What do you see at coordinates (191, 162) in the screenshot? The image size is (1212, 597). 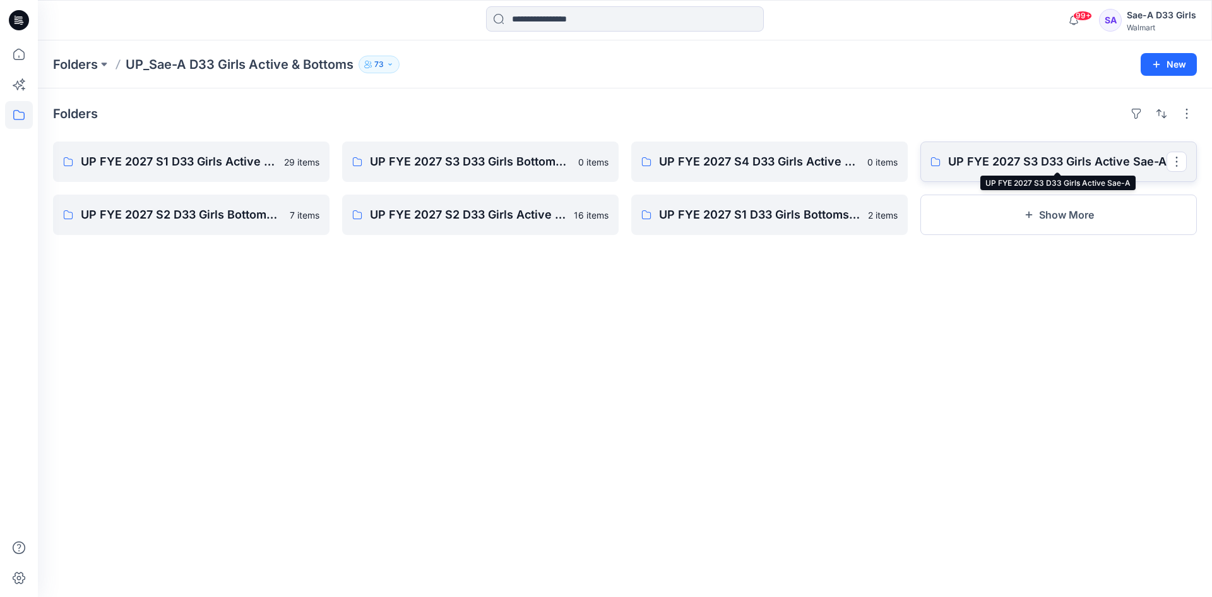 I see `a: UP FYE 2027 S1 D33 Girls Active Sae-A29 items` at bounding box center [191, 162].